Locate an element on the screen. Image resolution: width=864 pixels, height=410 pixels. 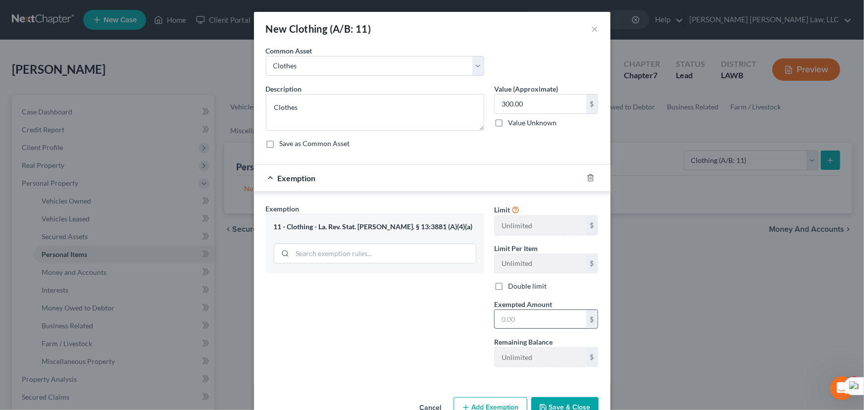
span: Description is located at coordinates (284, 89).